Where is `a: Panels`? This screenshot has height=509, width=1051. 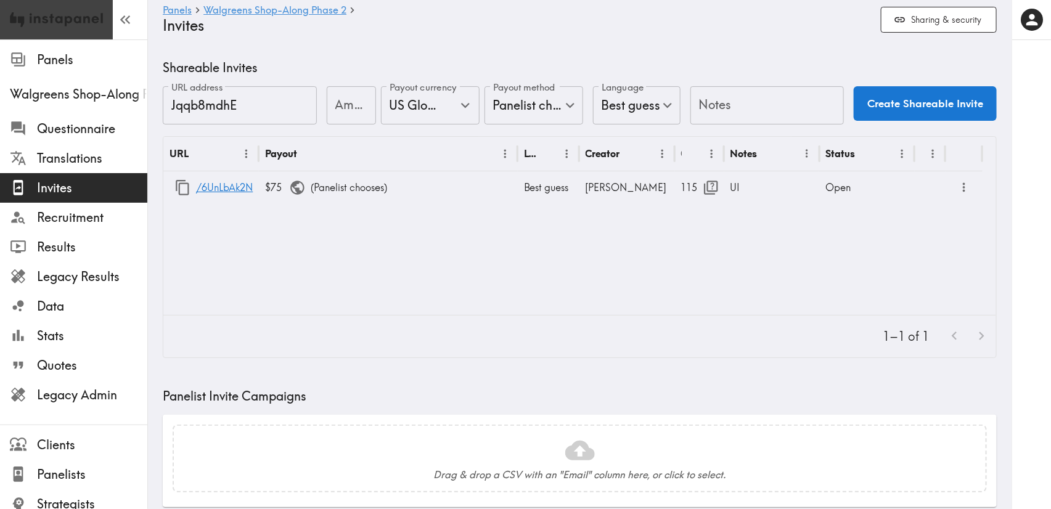 a: Panels is located at coordinates (177, 10).